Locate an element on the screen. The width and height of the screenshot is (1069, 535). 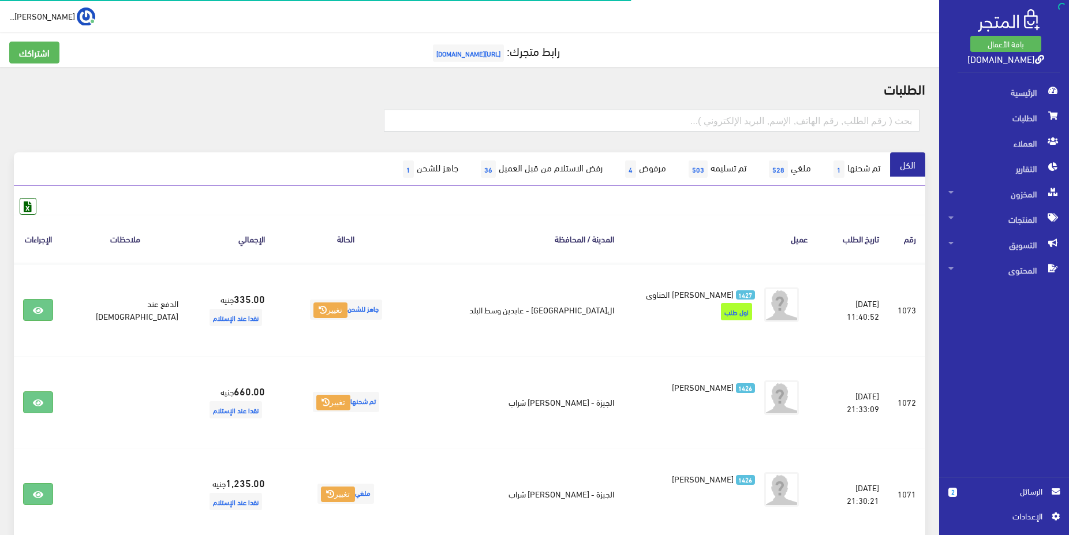
span: 4 is located at coordinates (630, 169).